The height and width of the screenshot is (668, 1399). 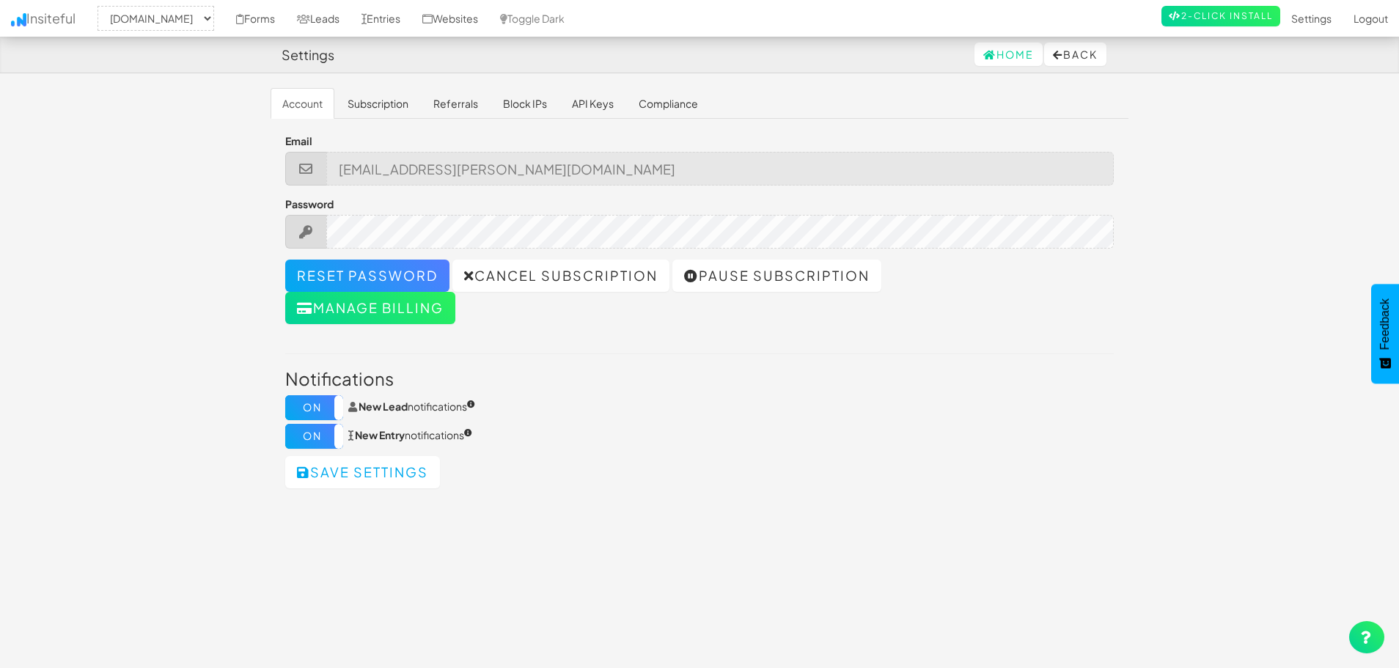 What do you see at coordinates (668, 103) in the screenshot?
I see `a: Compliance` at bounding box center [668, 103].